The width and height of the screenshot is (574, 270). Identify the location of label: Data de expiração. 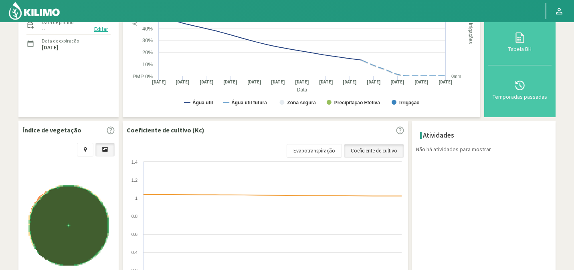
(60, 41).